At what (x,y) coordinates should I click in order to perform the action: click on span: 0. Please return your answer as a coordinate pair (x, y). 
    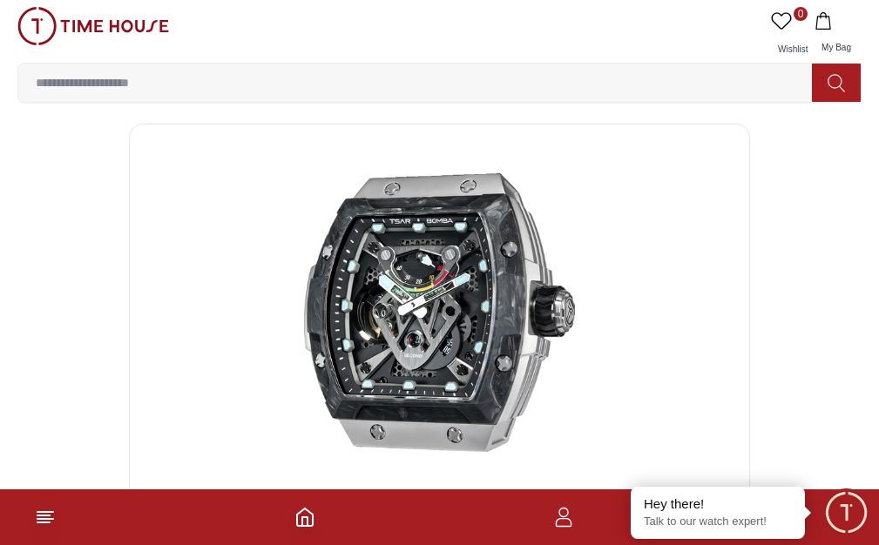
    Looking at the image, I should click on (800, 14).